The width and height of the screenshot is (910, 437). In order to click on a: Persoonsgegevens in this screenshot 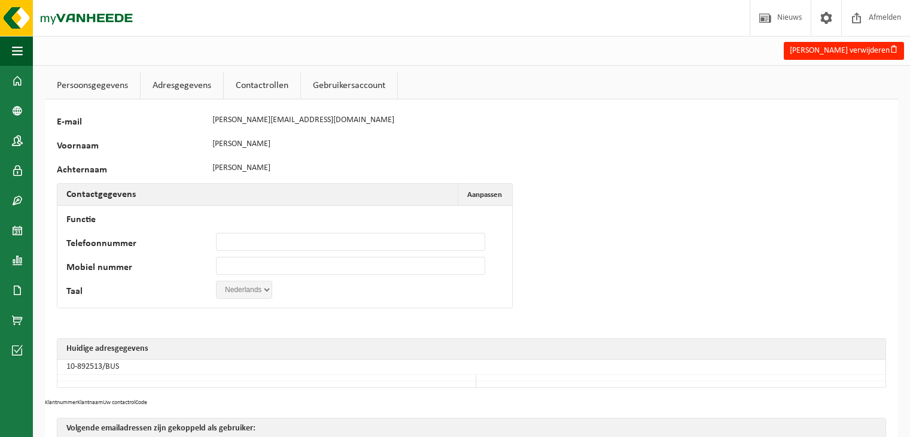, I will do `click(92, 86)`.